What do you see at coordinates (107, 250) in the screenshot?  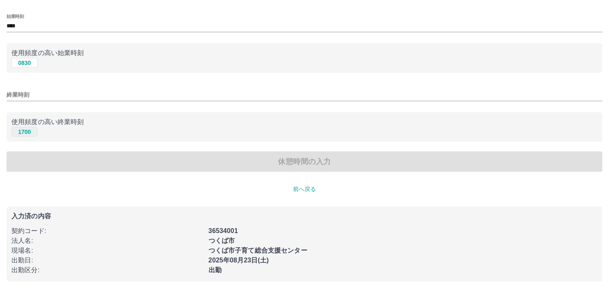 I see `p: 現場名 :` at bounding box center [107, 250].